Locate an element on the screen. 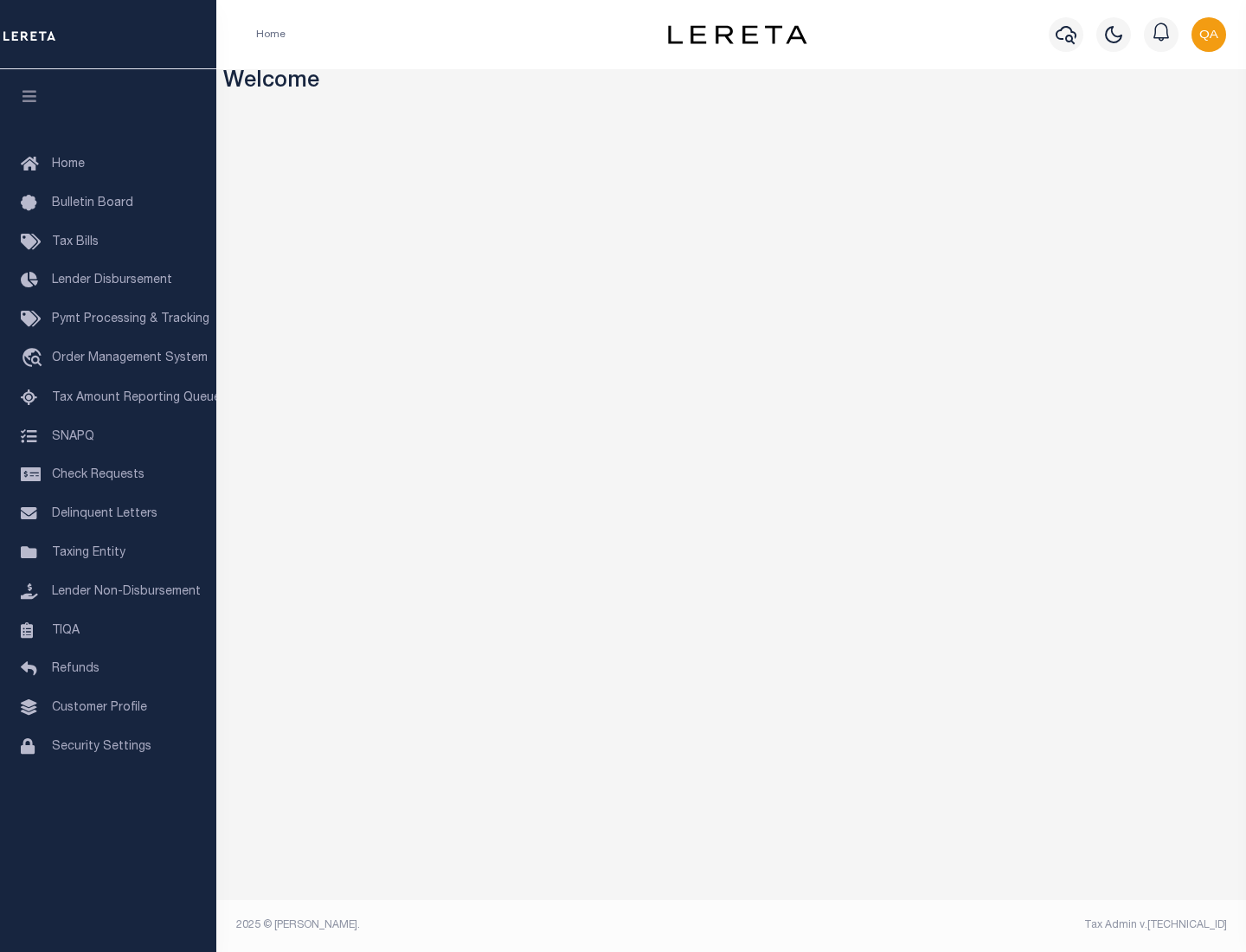  span: Security Settings is located at coordinates (101, 747).